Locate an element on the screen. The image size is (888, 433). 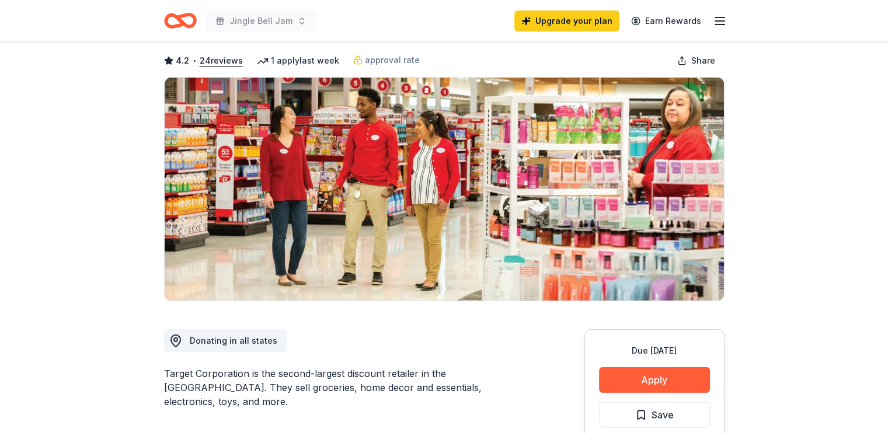
span: 4.2 is located at coordinates (182, 61).